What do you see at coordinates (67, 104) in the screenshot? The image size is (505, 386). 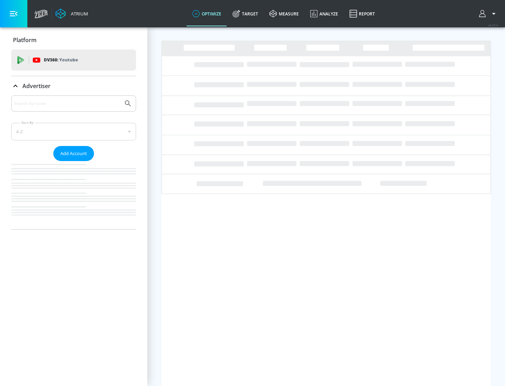 I see `input: Search by name` at bounding box center [67, 104].